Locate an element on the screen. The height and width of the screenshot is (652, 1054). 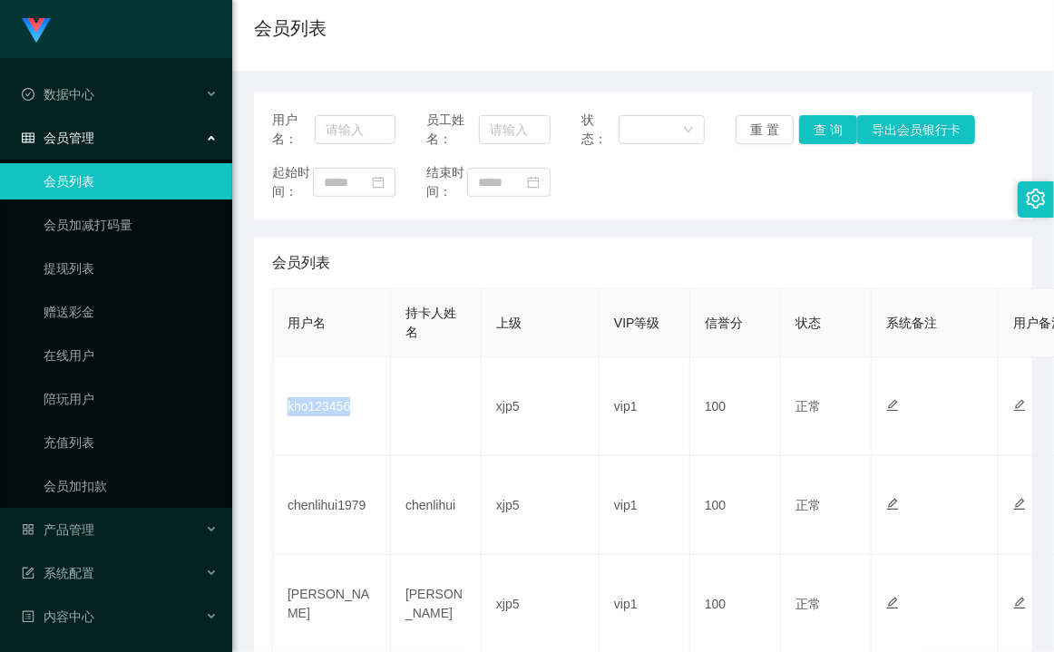
i: 图标: check-circle-o is located at coordinates (28, 94).